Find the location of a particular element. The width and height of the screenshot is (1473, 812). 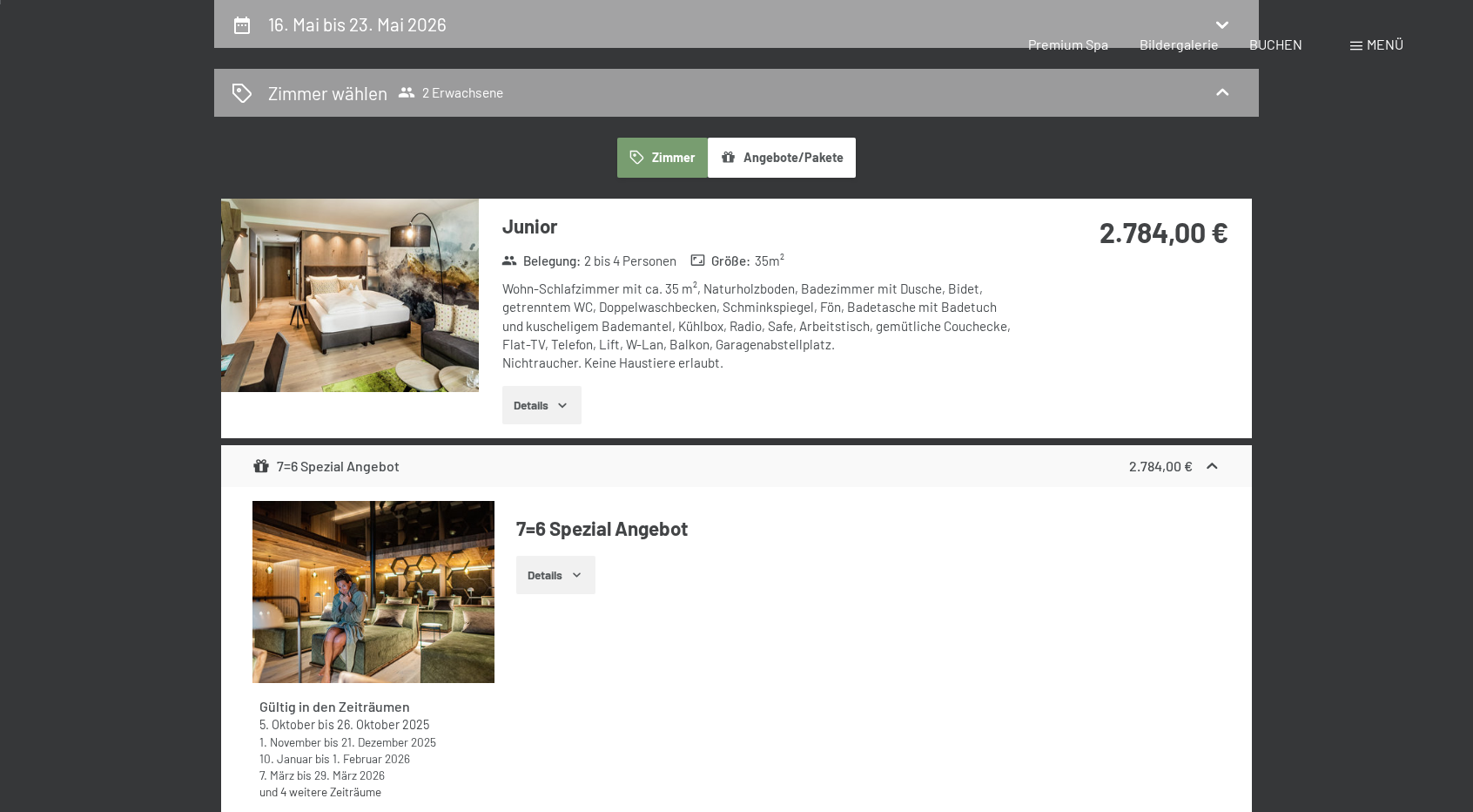

span: 2 bis 4 Personen is located at coordinates (630, 261).